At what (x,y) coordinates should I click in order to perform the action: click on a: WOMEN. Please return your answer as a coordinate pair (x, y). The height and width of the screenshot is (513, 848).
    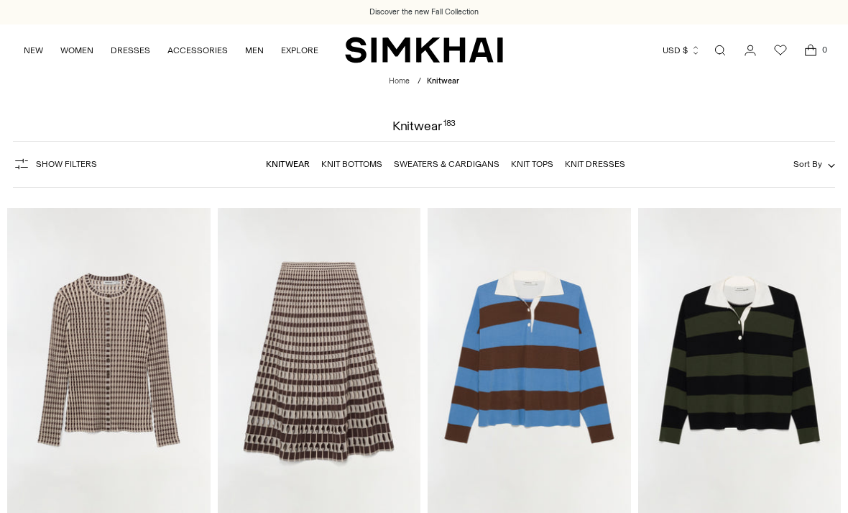
    Looking at the image, I should click on (77, 50).